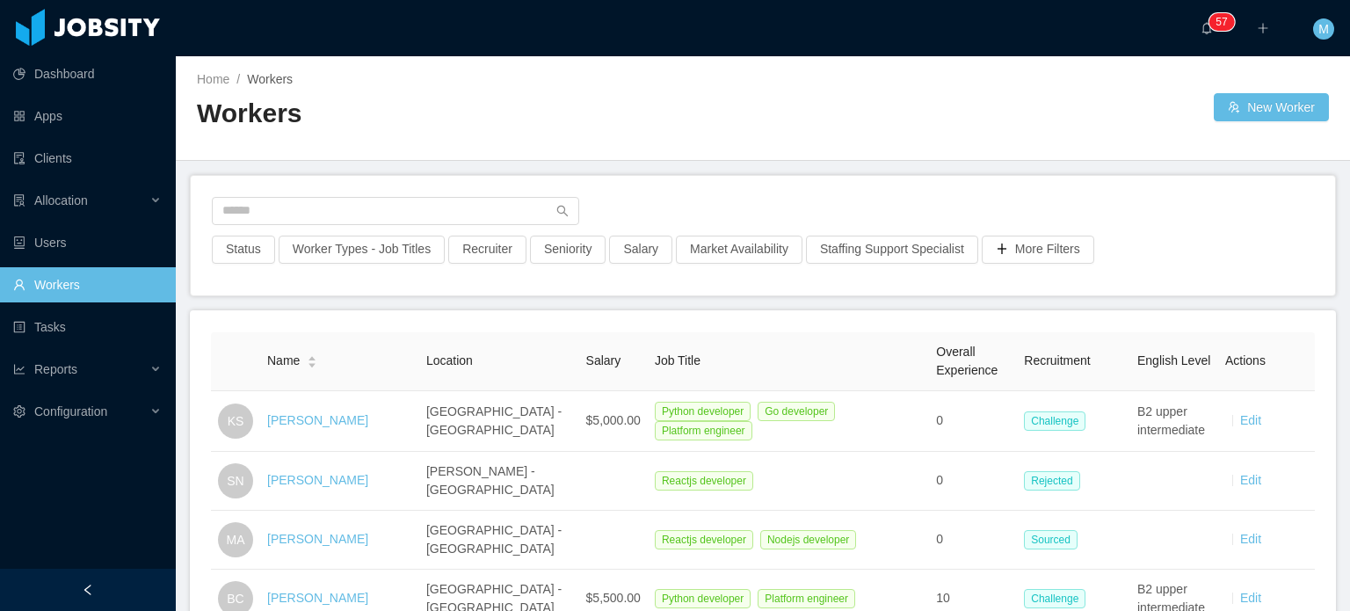 Image resolution: width=1350 pixels, height=611 pixels. What do you see at coordinates (1245, 360) in the screenshot?
I see `span: Actions` at bounding box center [1245, 360].